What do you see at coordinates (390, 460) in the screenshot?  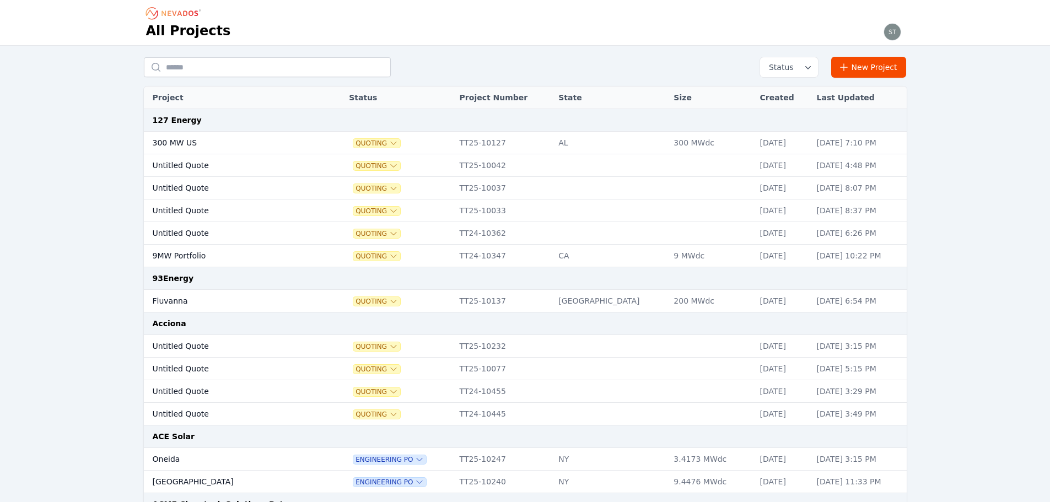 I see `span: Engineering PO` at bounding box center [390, 460].